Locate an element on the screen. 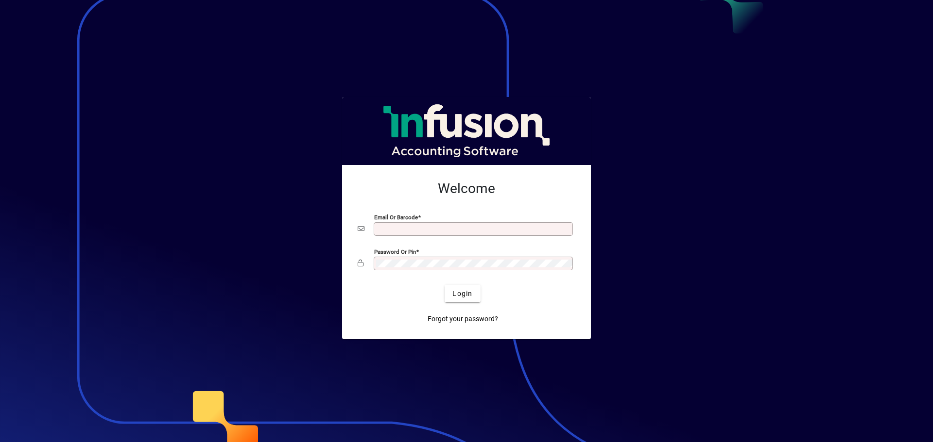  a: Forgot your password? is located at coordinates (462, 319).